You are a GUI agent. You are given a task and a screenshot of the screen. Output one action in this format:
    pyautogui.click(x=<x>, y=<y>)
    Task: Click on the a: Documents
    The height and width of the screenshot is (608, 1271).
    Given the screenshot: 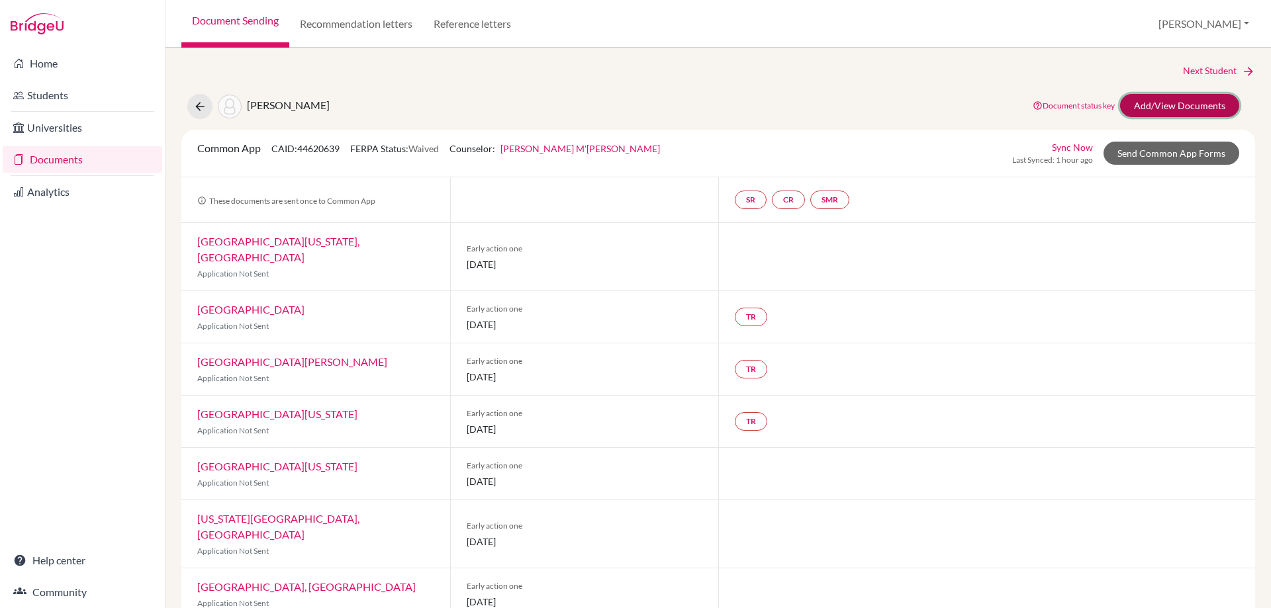 What is the action you would take?
    pyautogui.click(x=82, y=160)
    